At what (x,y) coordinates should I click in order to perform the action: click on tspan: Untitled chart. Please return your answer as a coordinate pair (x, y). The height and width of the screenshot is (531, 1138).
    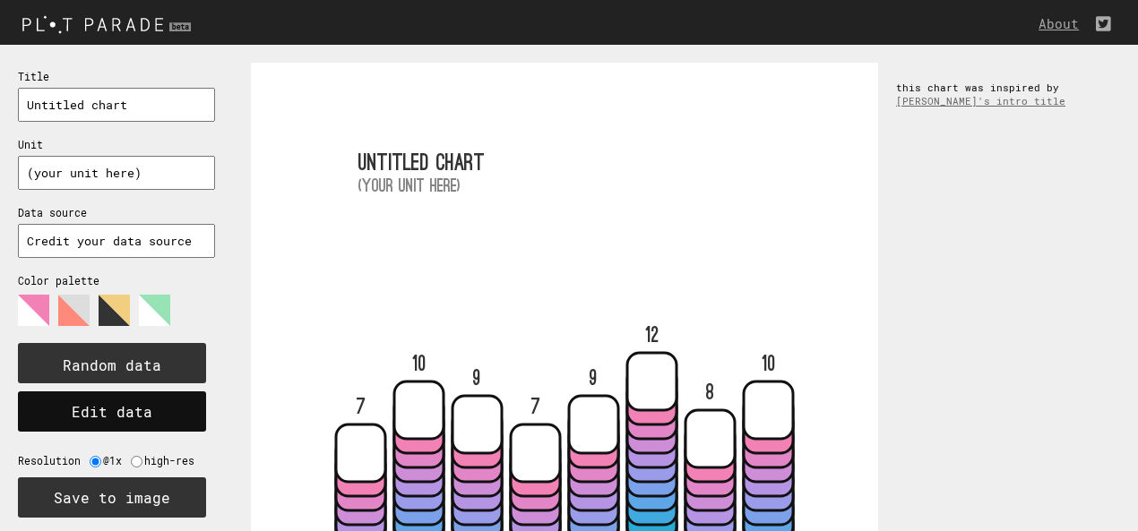
    Looking at the image, I should click on (421, 162).